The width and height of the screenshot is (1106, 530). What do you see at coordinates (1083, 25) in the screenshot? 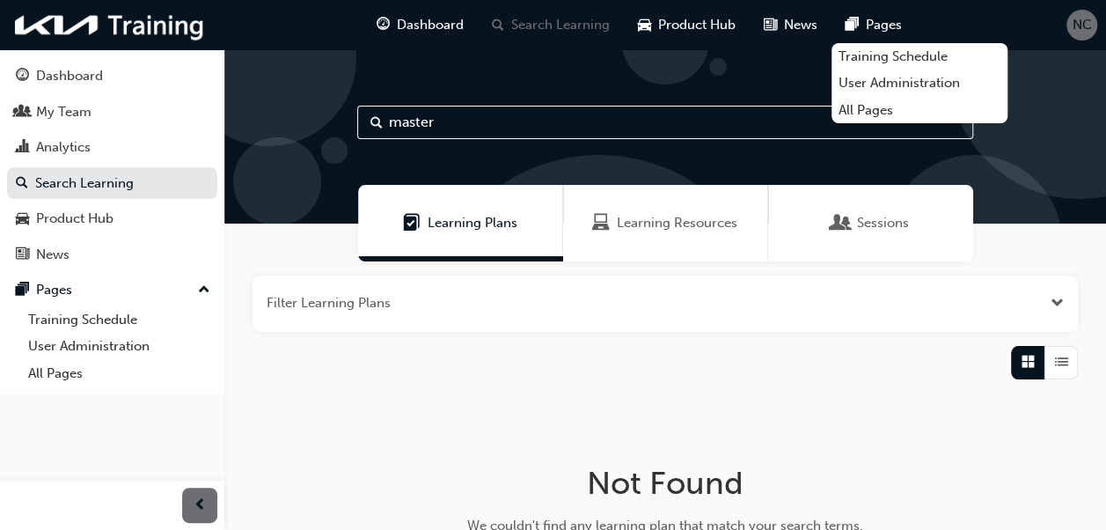
I see `span: NC` at bounding box center [1083, 25].